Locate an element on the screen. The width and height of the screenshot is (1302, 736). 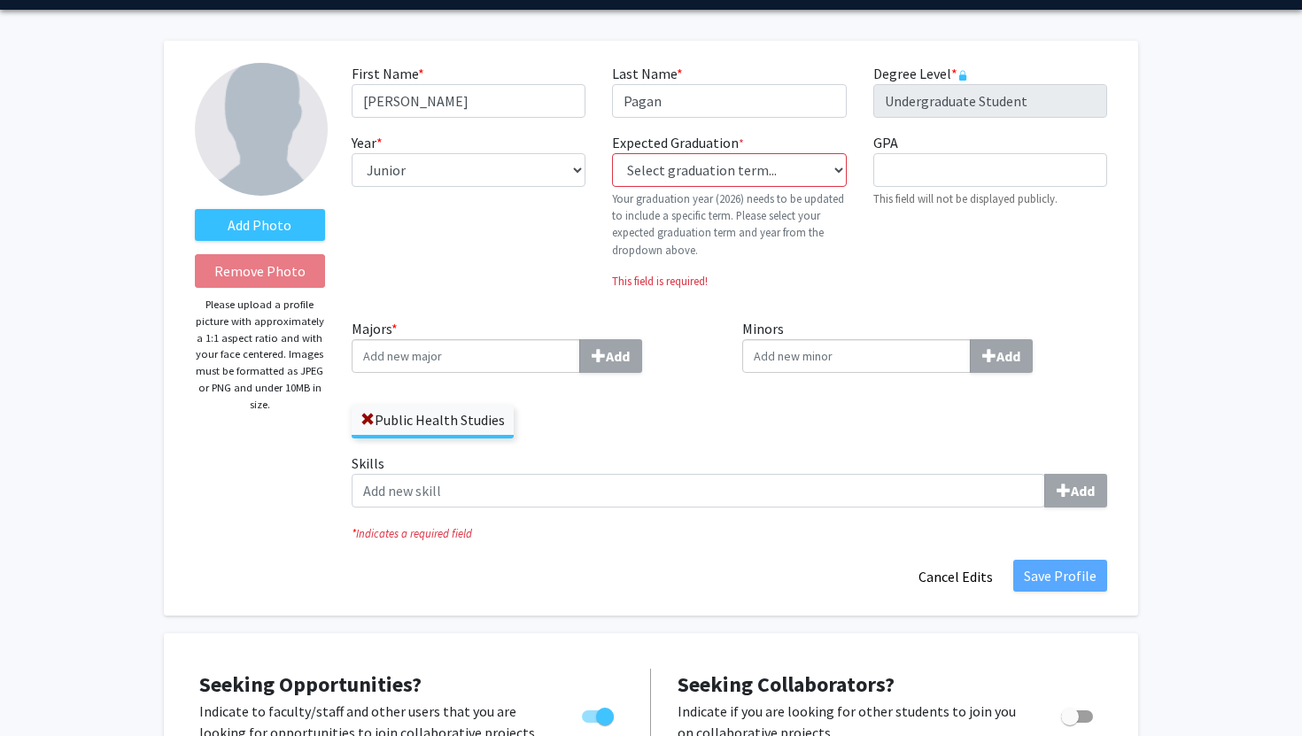
label: First Name is located at coordinates (388, 74).